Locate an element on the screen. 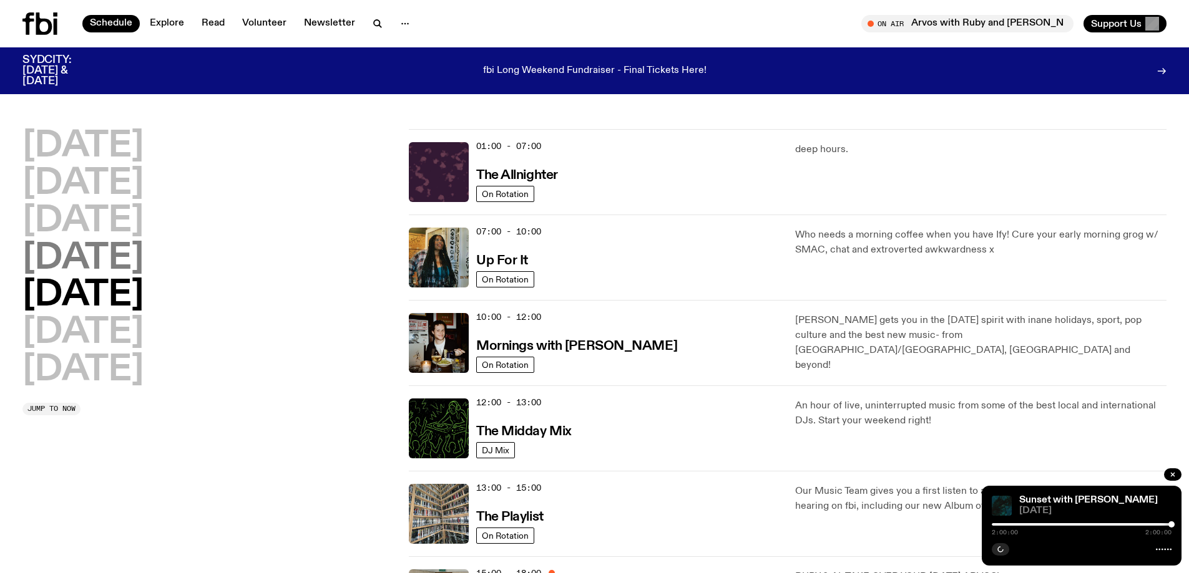 The height and width of the screenshot is (573, 1189). a: The Playlist is located at coordinates (510, 516).